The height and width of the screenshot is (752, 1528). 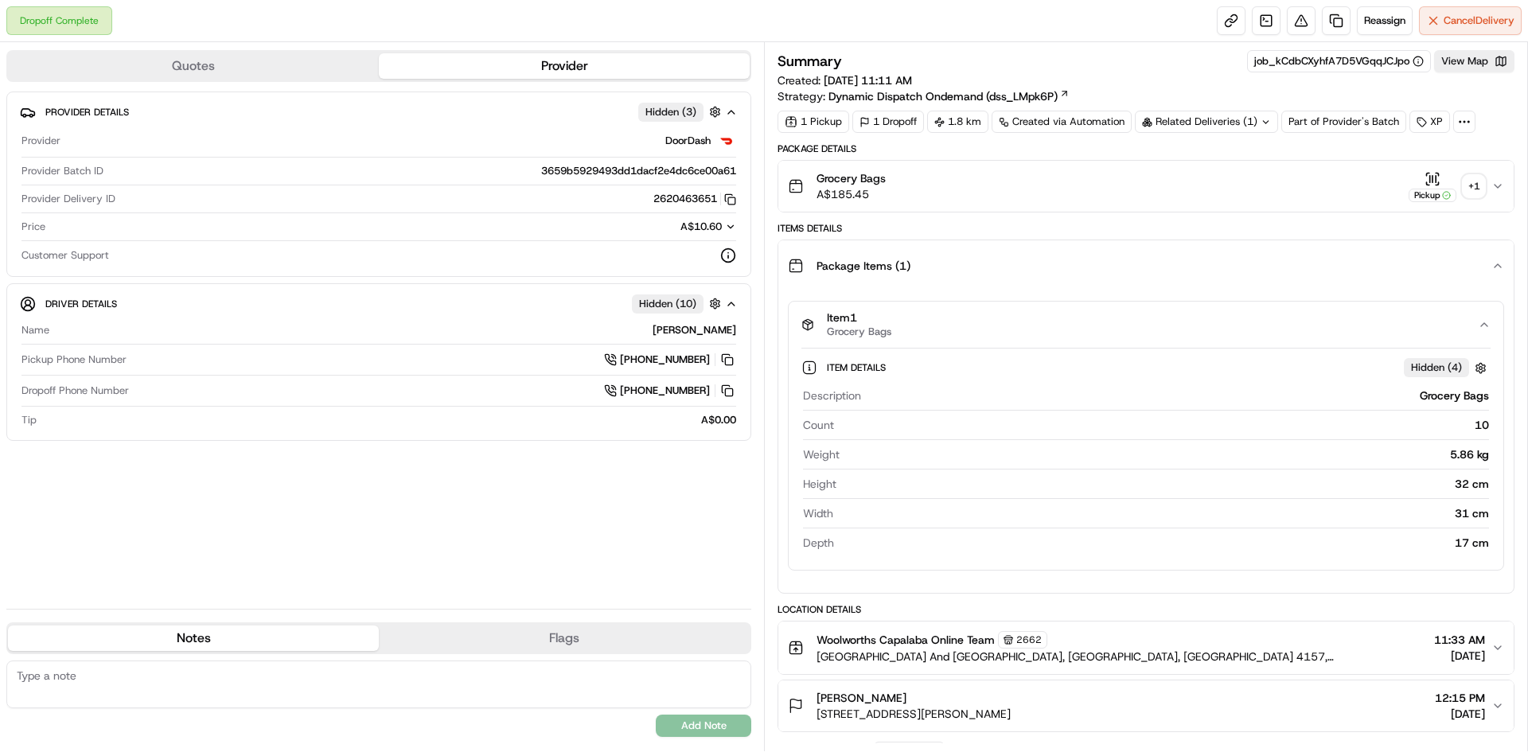 What do you see at coordinates (1146, 325) in the screenshot?
I see `button: Item1Grocery Bags` at bounding box center [1146, 325].